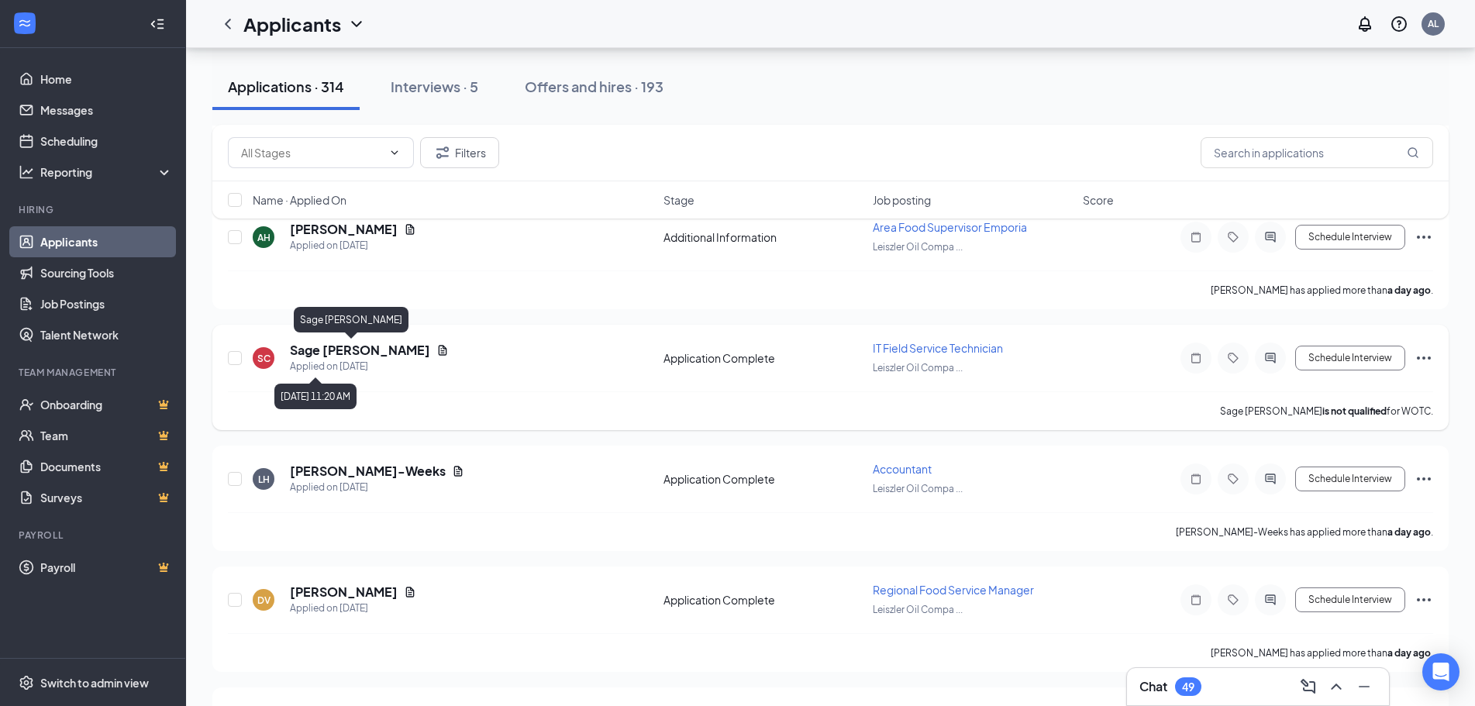  Describe the element at coordinates (106, 79) in the screenshot. I see `a: Home` at that location.